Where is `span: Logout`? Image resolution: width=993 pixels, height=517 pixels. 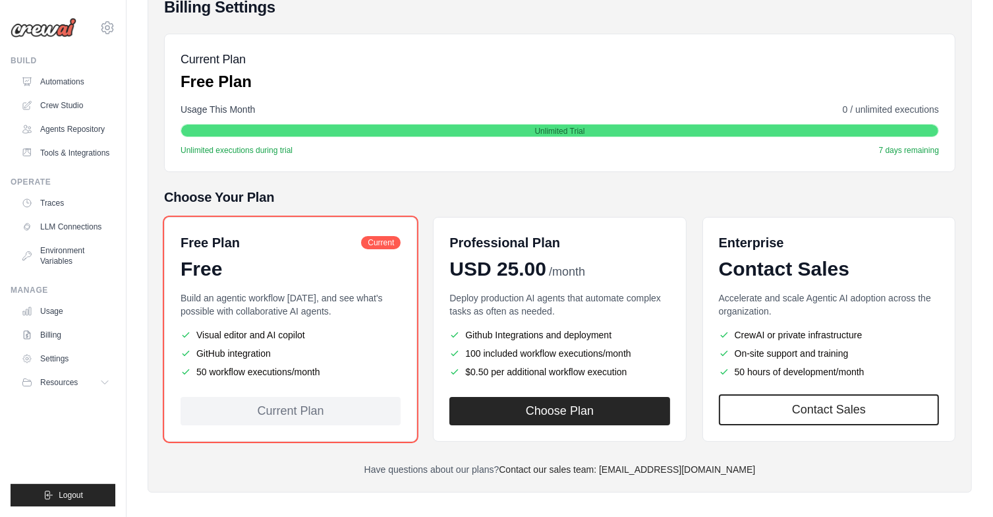 span: Logout is located at coordinates (71, 495).